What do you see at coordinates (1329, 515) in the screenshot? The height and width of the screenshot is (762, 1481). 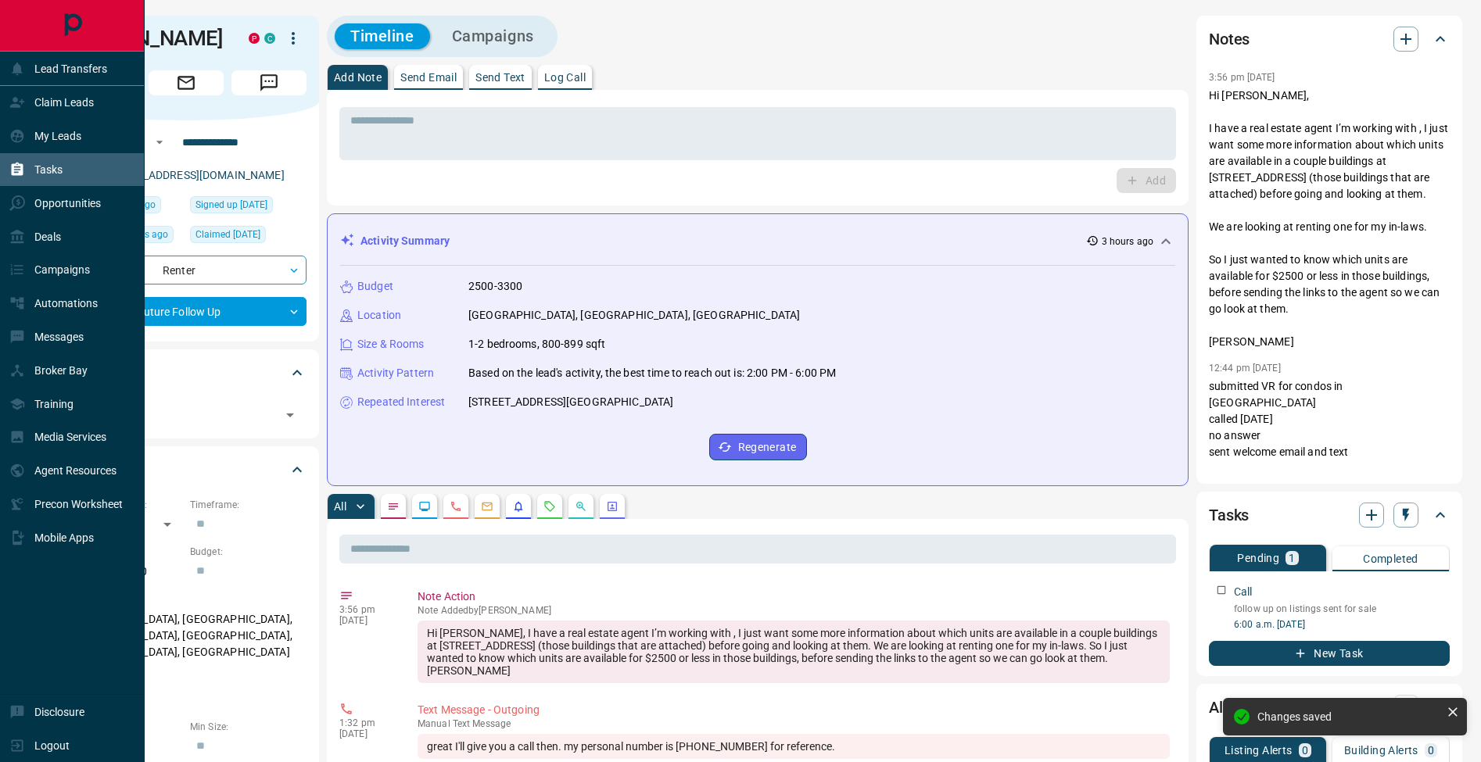 I see `div: Tasks` at bounding box center [1329, 515].